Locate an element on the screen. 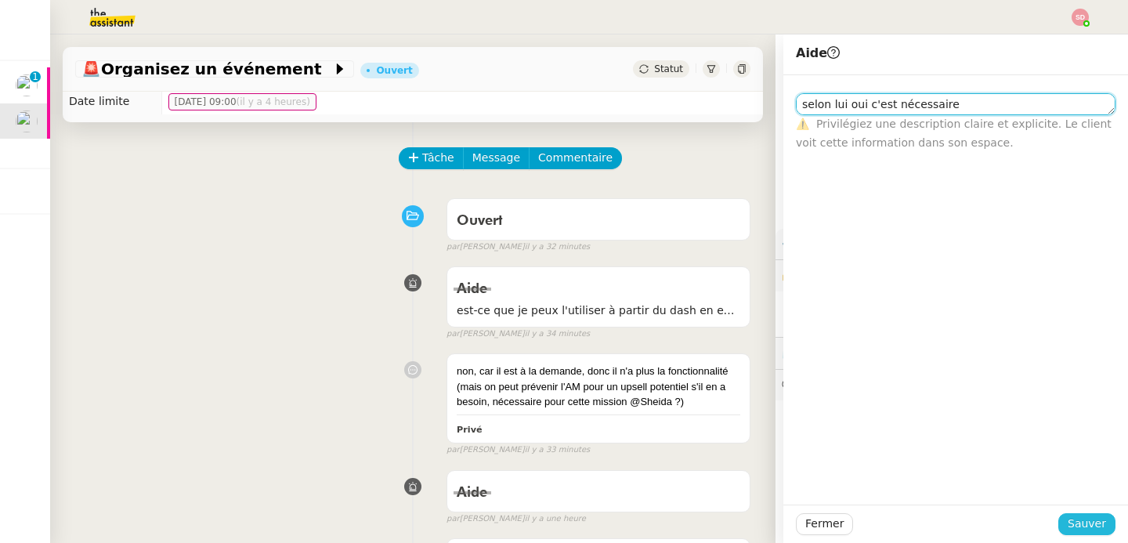 The image size is (1128, 543). div: 🔐Données client is located at coordinates (952, 275).